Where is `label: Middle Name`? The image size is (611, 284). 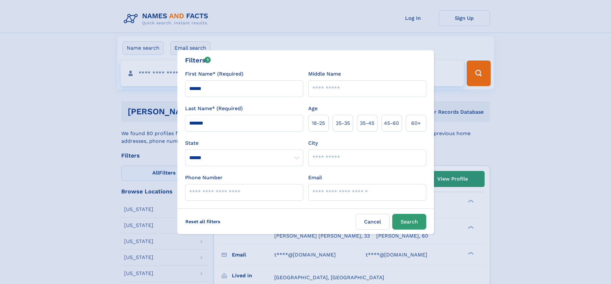 label: Middle Name is located at coordinates (324, 74).